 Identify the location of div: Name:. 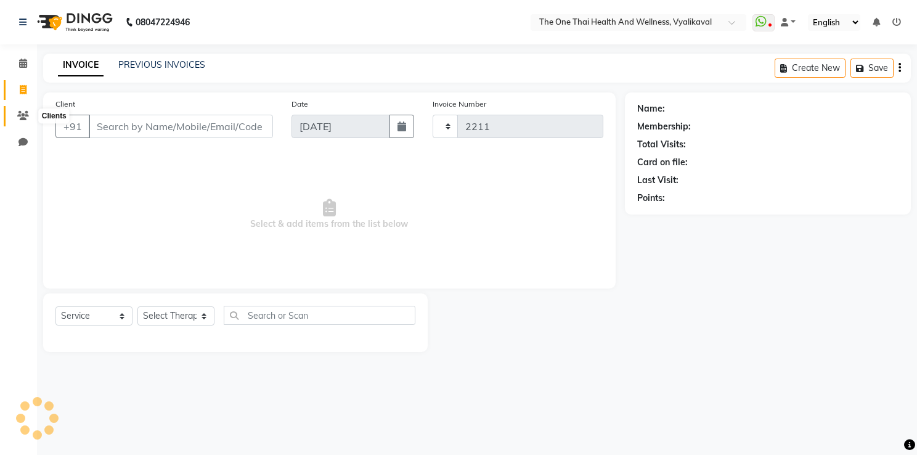
(651, 108).